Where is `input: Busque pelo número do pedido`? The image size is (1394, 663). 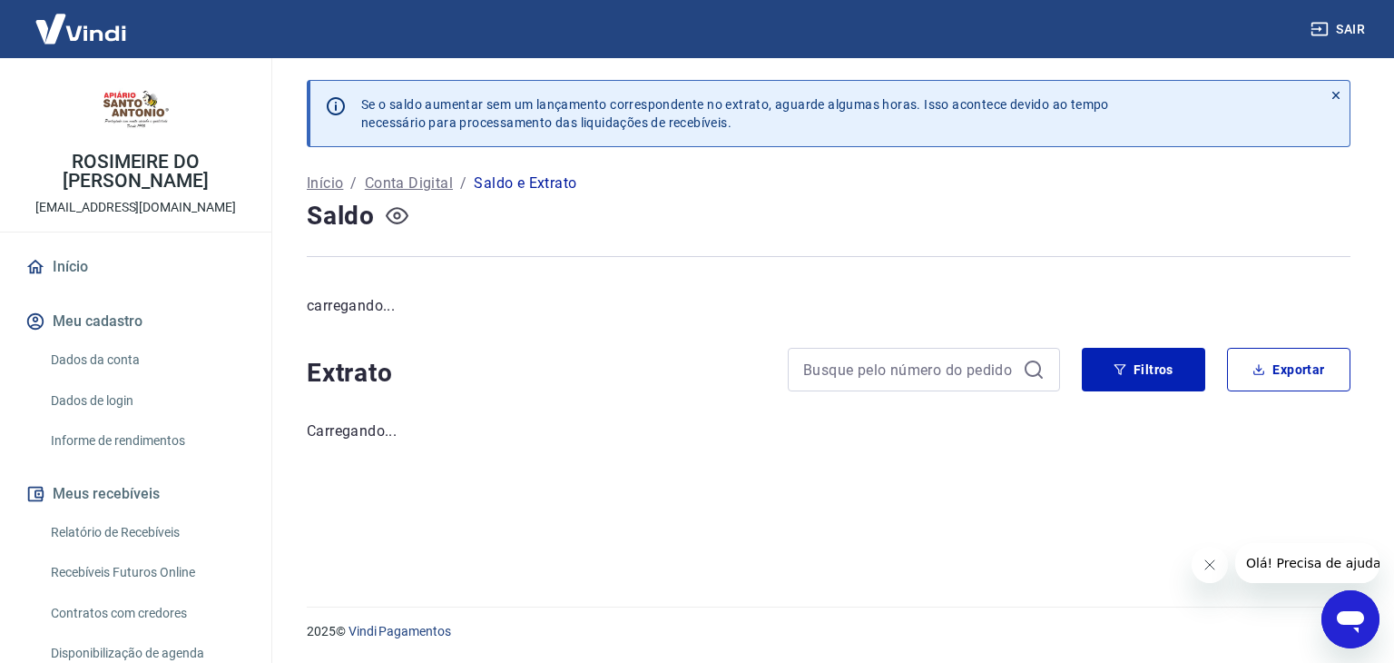
input: Busque pelo número do pedido is located at coordinates (909, 369).